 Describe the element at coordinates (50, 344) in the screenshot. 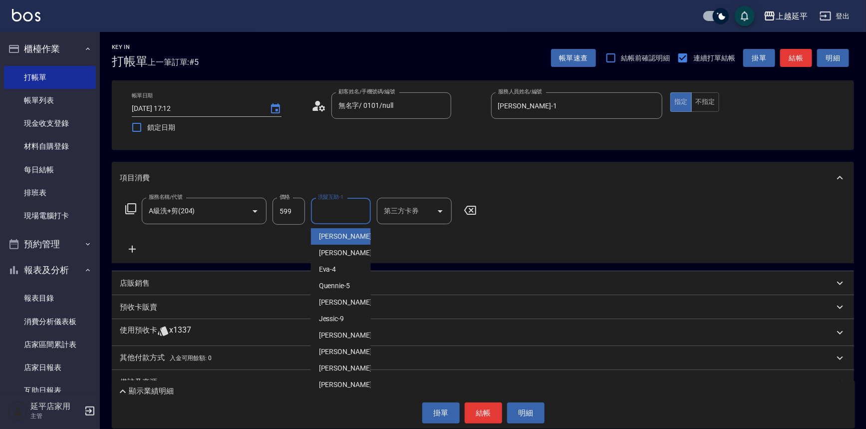

I see `a: 店家區間累計表` at that location.